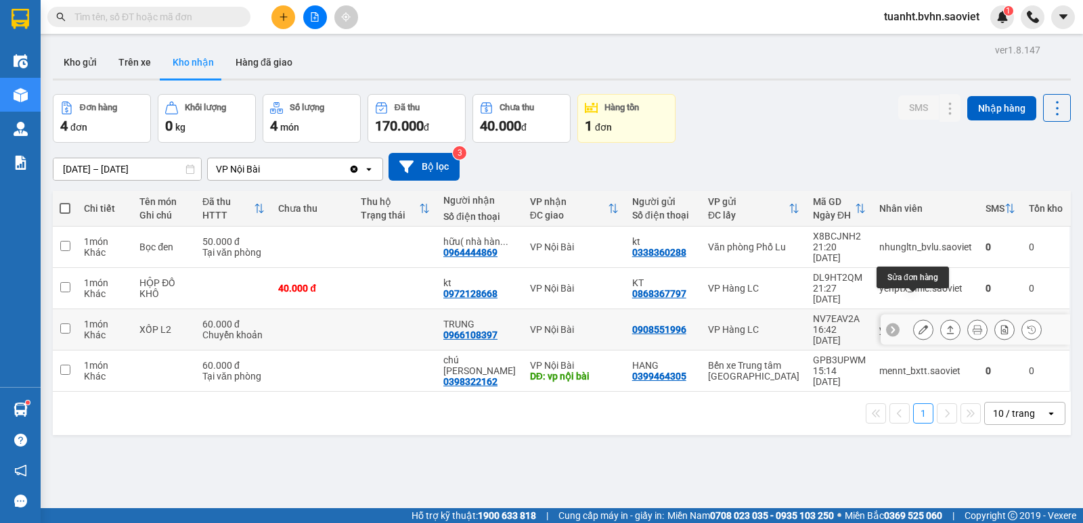 The height and width of the screenshot is (523, 1083). What do you see at coordinates (61, 17) in the screenshot?
I see `span: search` at bounding box center [61, 17].